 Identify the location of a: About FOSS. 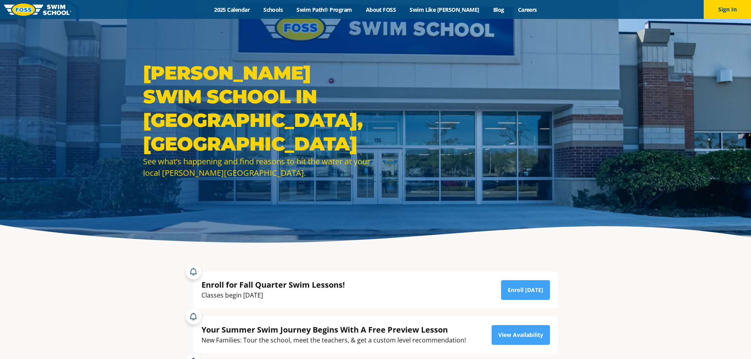
(381, 9).